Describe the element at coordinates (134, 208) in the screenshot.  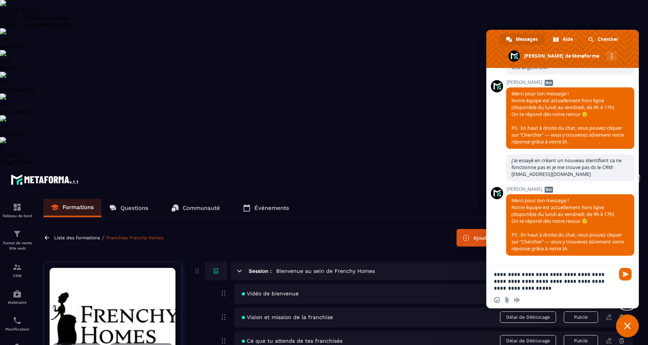
I see `p: Questions` at that location.